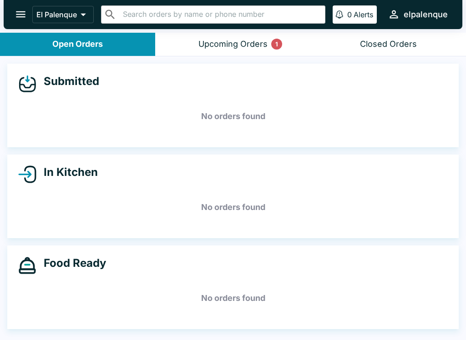 The image size is (466, 340). What do you see at coordinates (221, 15) in the screenshot?
I see `input: Search orders by name or phone number` at bounding box center [221, 15].